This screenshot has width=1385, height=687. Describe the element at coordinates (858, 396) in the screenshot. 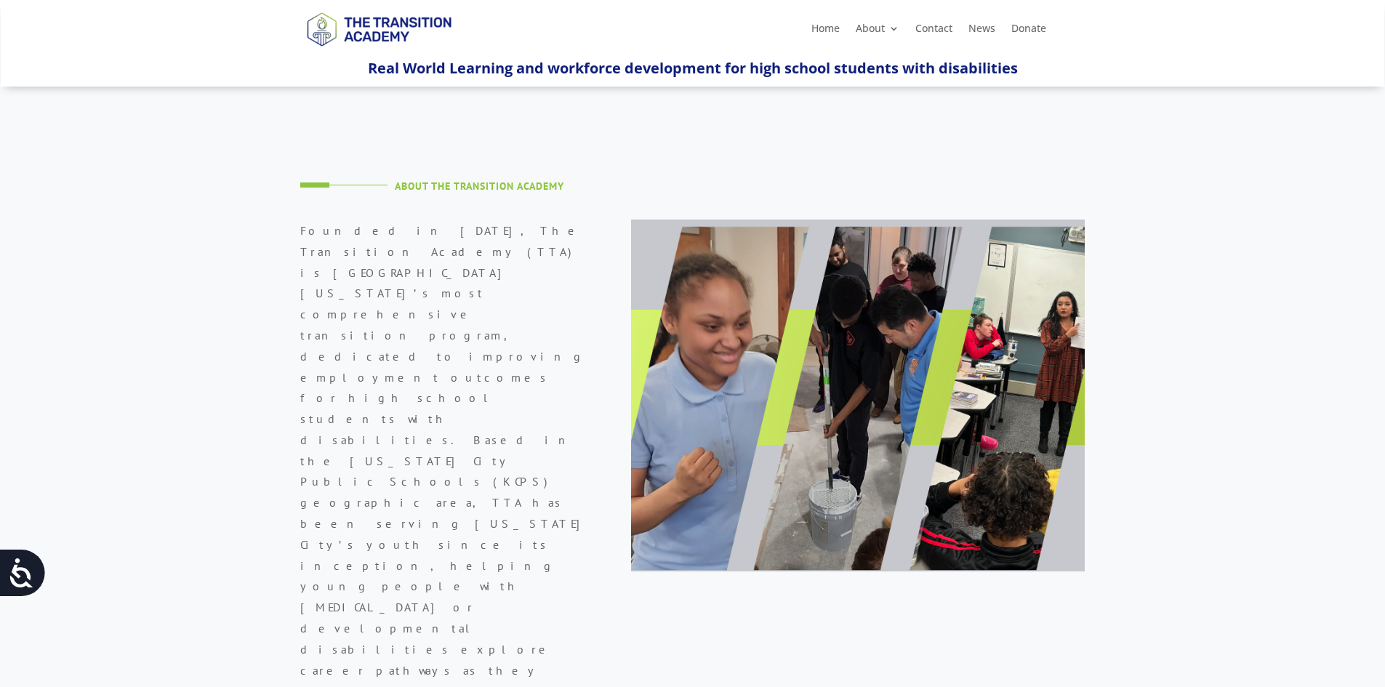

I see `img: About Page Image` at that location.